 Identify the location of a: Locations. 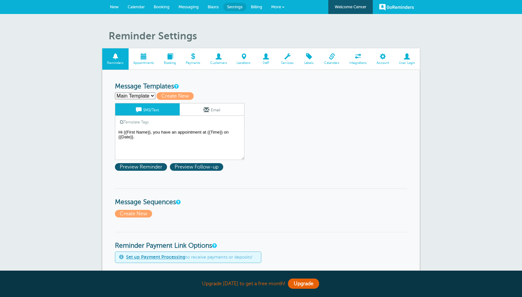
(244, 59).